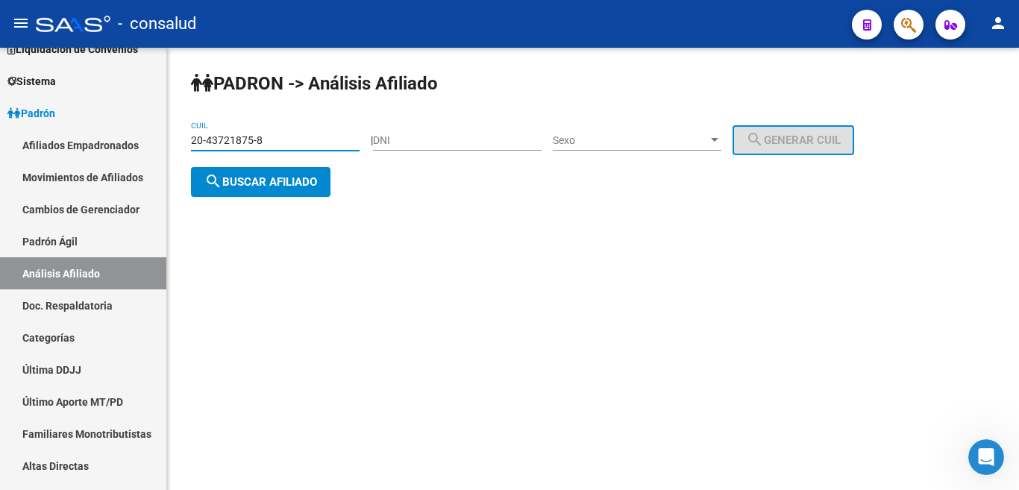 The width and height of the screenshot is (1019, 490). What do you see at coordinates (260, 182) in the screenshot?
I see `button: Buscar afiliado` at bounding box center [260, 182].